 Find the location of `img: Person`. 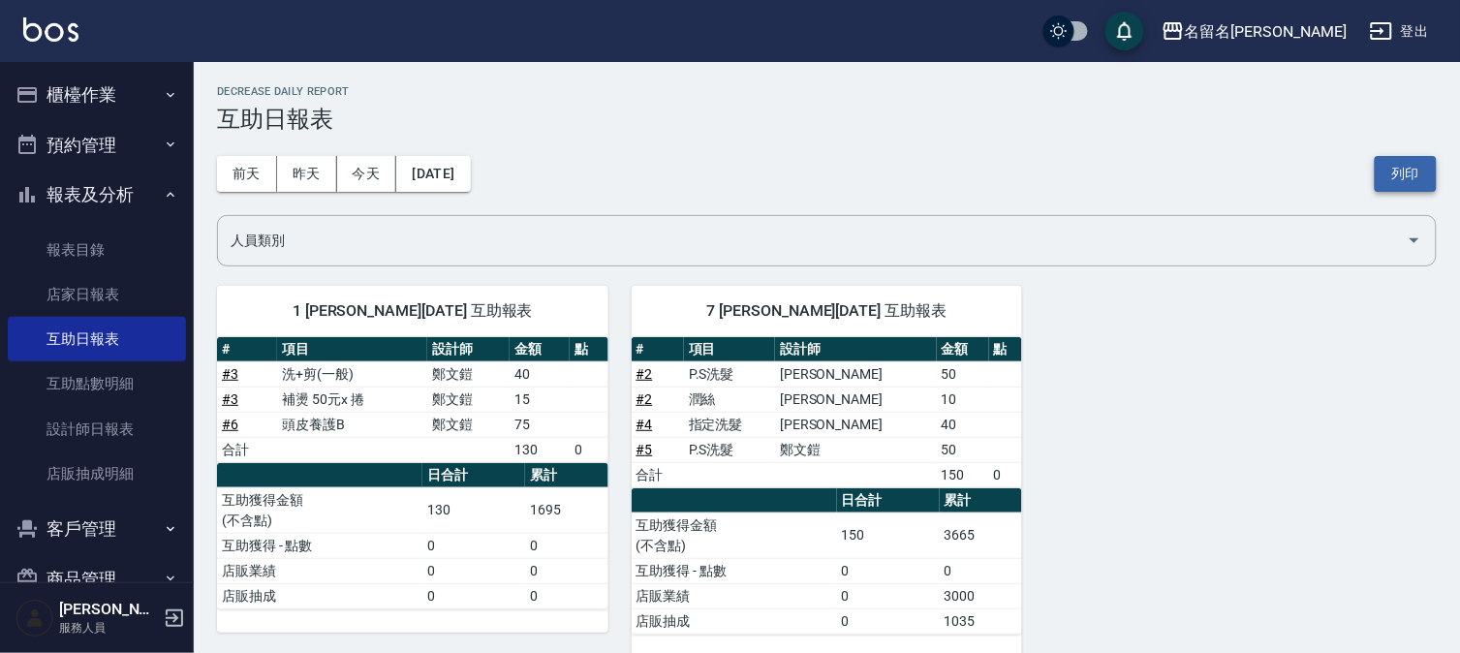

img: Person is located at coordinates (35, 618).